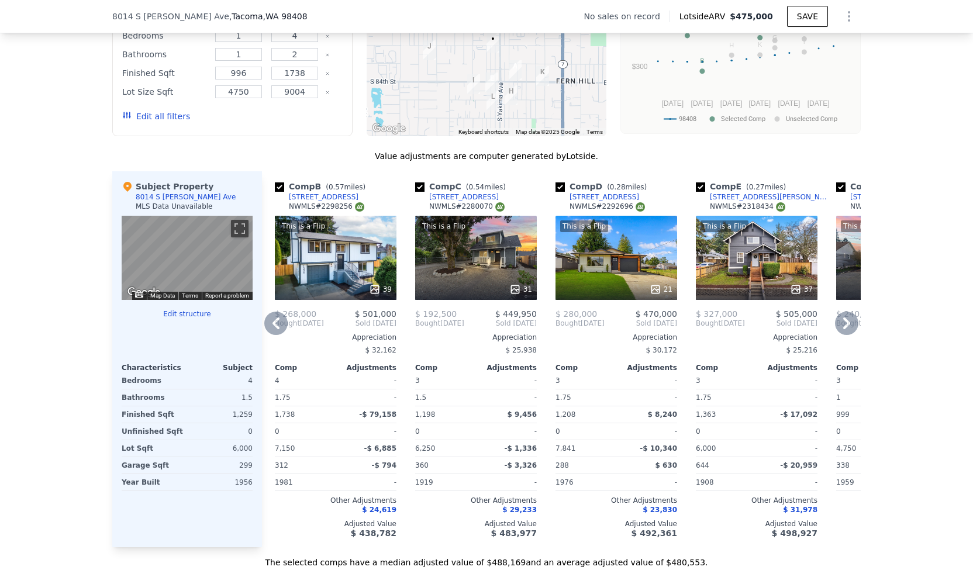  What do you see at coordinates (705, 16) in the screenshot?
I see `span: Lotside ARV` at bounding box center [705, 16].